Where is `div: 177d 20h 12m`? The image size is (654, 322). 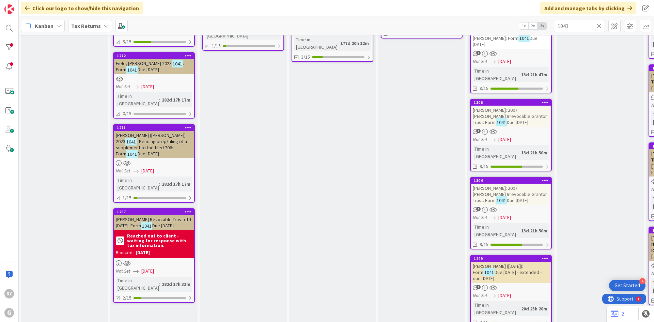
div: 177d 20h 12m is located at coordinates (355, 43).